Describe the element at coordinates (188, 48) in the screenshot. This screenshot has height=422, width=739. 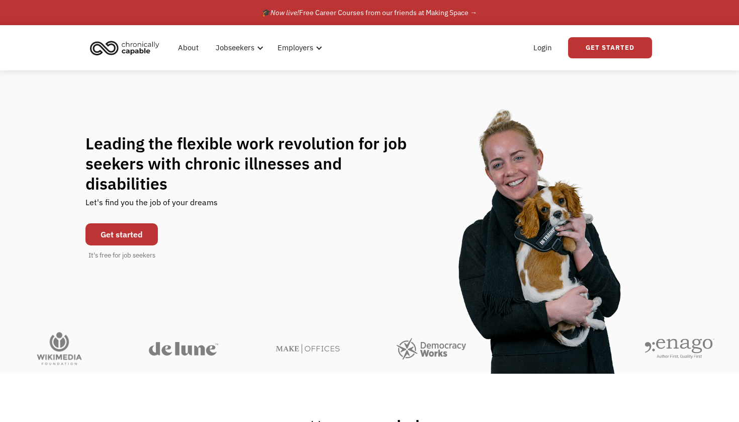
I see `a: About` at that location.